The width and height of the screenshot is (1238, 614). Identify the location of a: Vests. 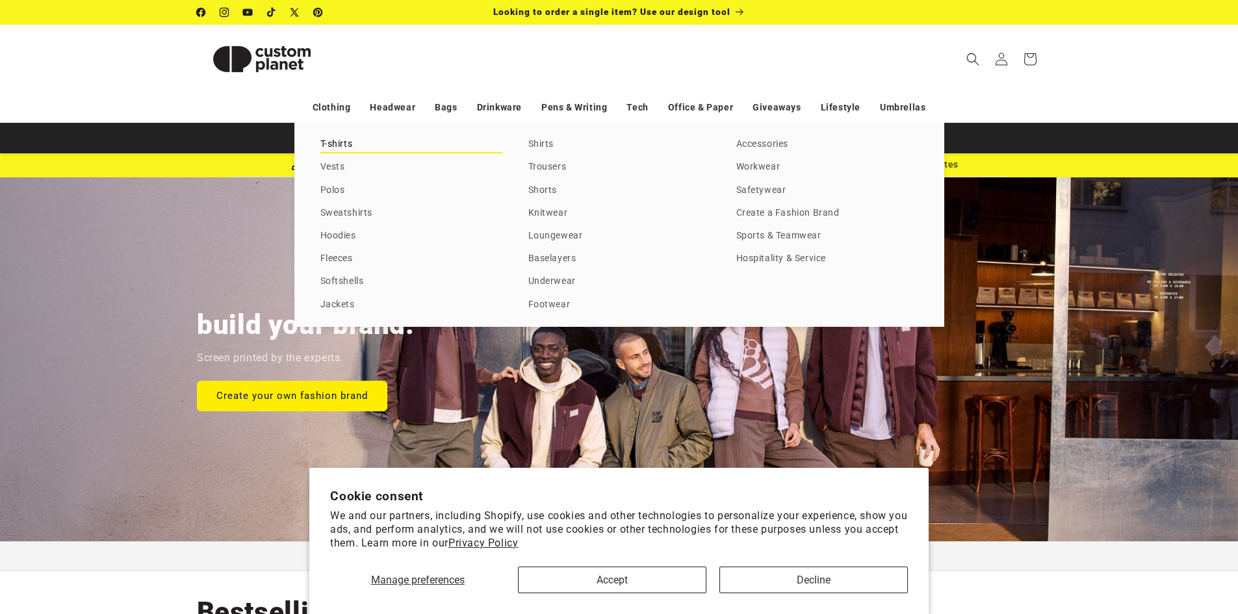
(411, 167).